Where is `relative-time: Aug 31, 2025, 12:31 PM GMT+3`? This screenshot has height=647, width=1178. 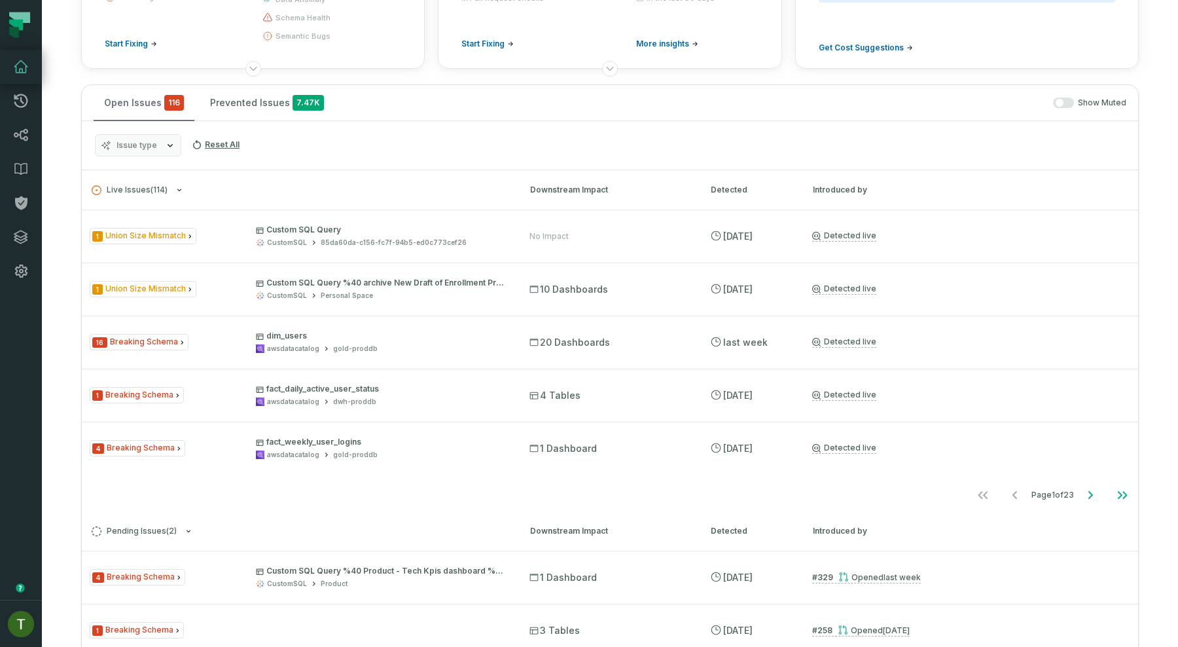 relative-time: Aug 31, 2025, 12:31 PM GMT+3 is located at coordinates (738, 577).